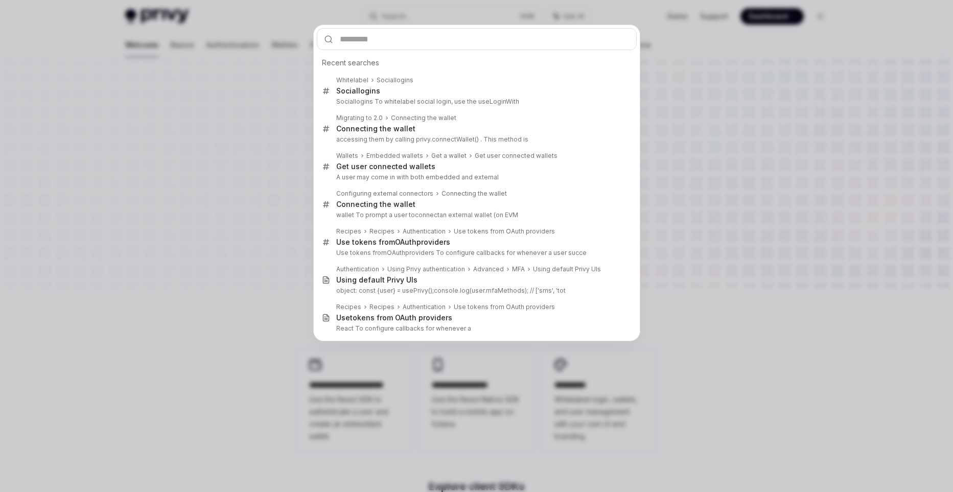  I want to click on p: logins To whitelabel social login, use the useLoginWith, so click(476, 102).